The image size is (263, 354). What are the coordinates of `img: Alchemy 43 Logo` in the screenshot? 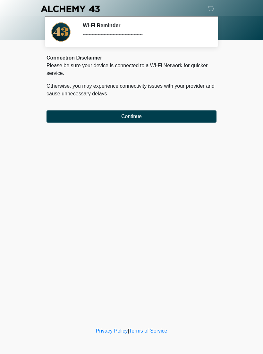 It's located at (70, 9).